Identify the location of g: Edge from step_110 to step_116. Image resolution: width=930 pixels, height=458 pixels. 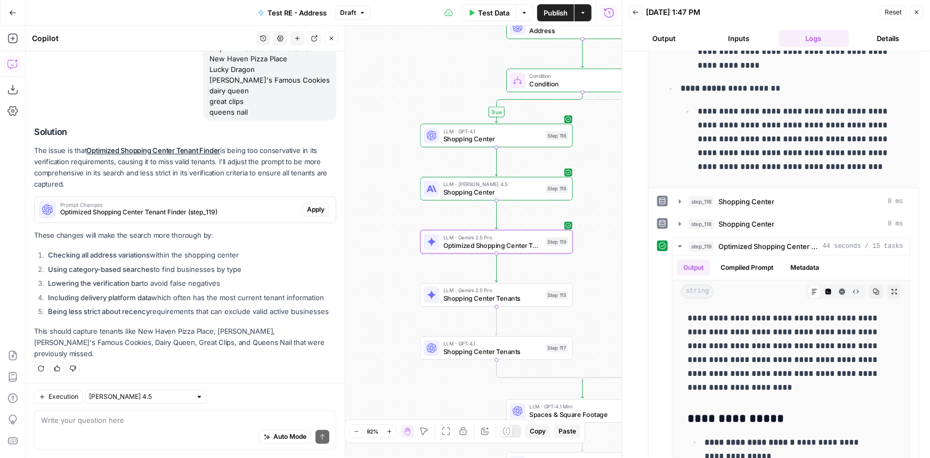
(539, 107).